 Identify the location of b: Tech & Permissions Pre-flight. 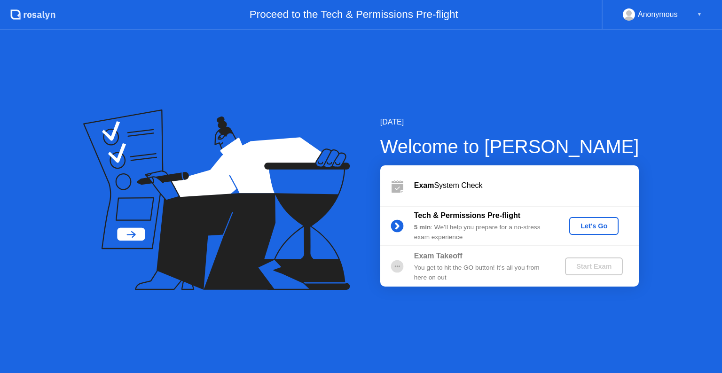
(467, 215).